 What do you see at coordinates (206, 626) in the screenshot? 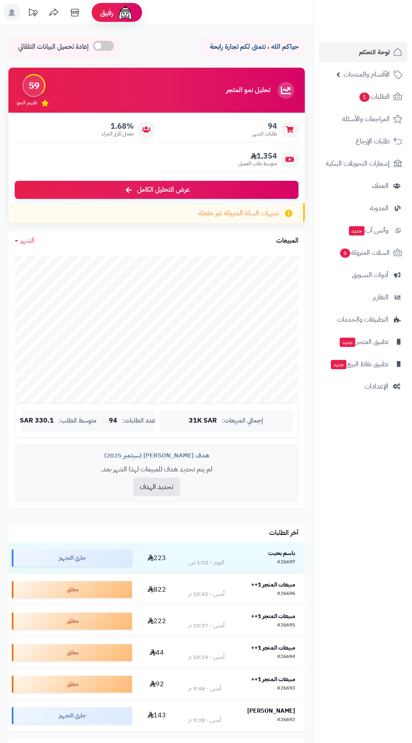
I see `div: أمس - 10:37 م` at bounding box center [206, 626].